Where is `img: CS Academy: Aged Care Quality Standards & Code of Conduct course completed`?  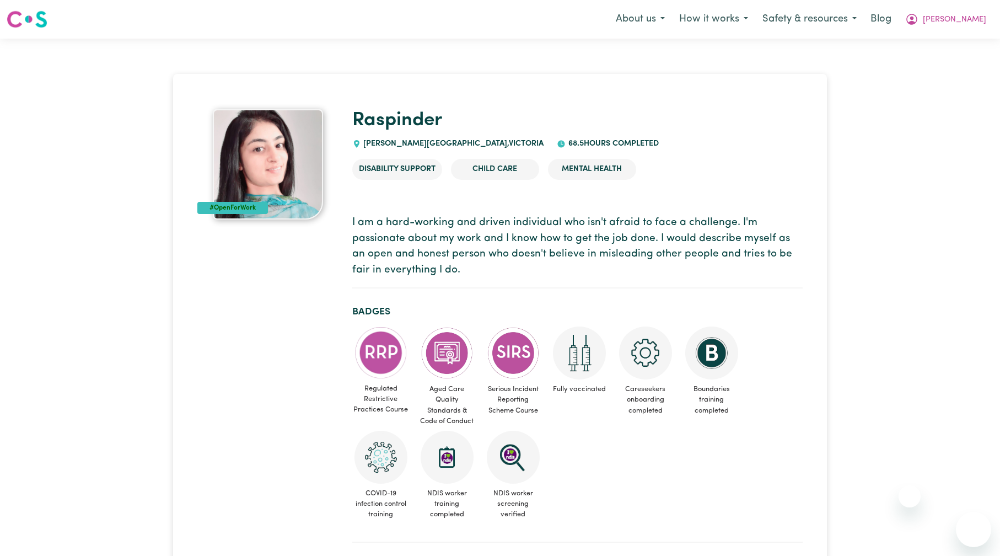
img: CS Academy: Aged Care Quality Standards & Code of Conduct course completed is located at coordinates (447, 353).